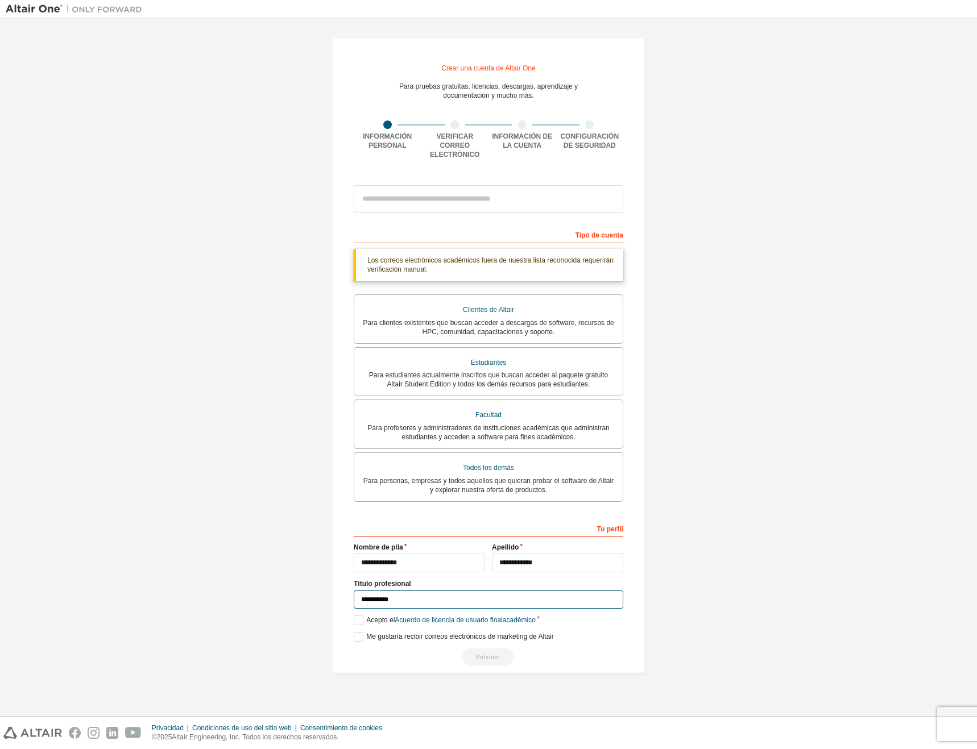 Image resolution: width=977 pixels, height=749 pixels. Describe the element at coordinates (519, 620) in the screenshot. I see `font: académico` at that location.